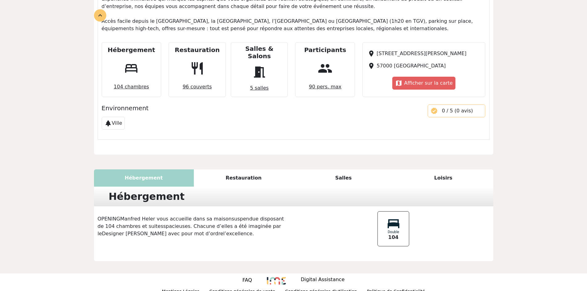 The height and width of the screenshot is (291, 587). What do you see at coordinates (259, 88) in the screenshot?
I see `span: 5 salles` at bounding box center [259, 88].